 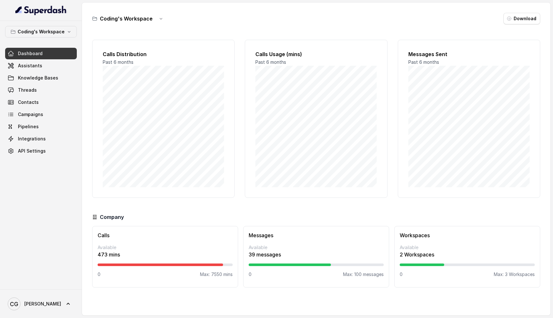 What do you see at coordinates (112, 217) in the screenshot?
I see `h3: Company` at bounding box center [112, 217].